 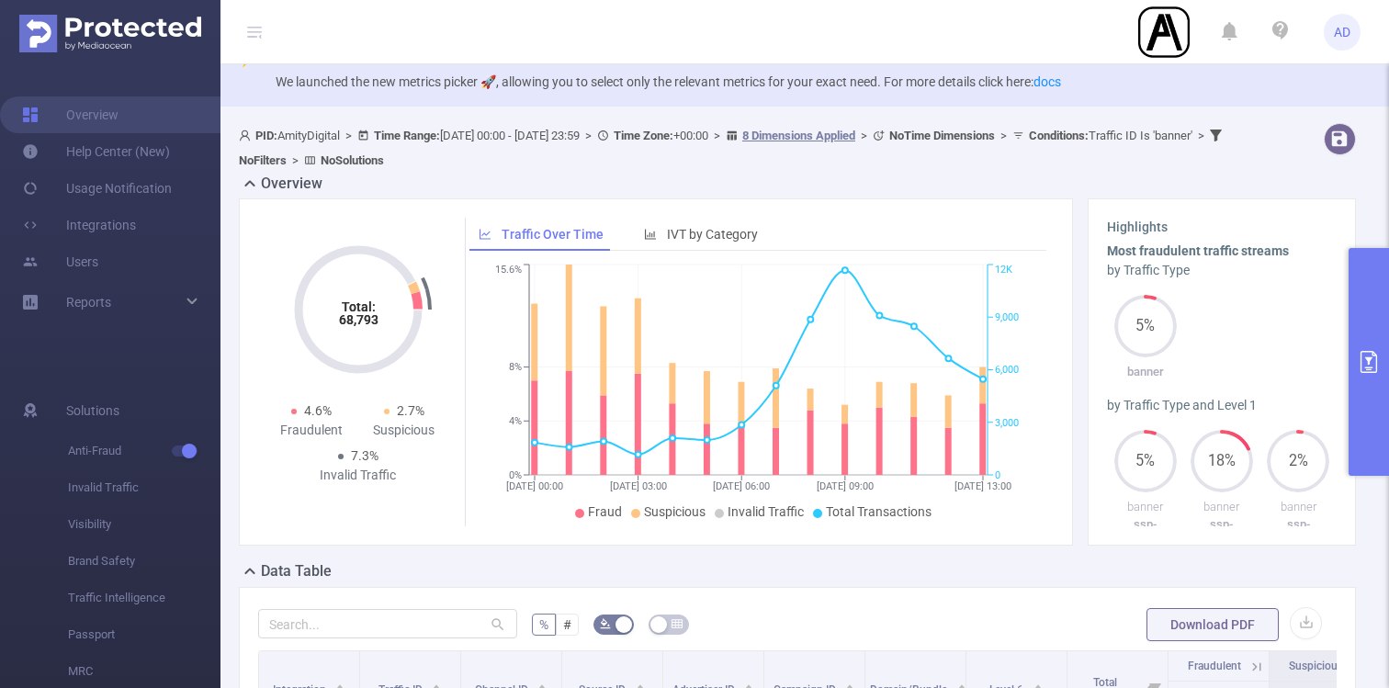 I want to click on h2: Overview, so click(x=291, y=184).